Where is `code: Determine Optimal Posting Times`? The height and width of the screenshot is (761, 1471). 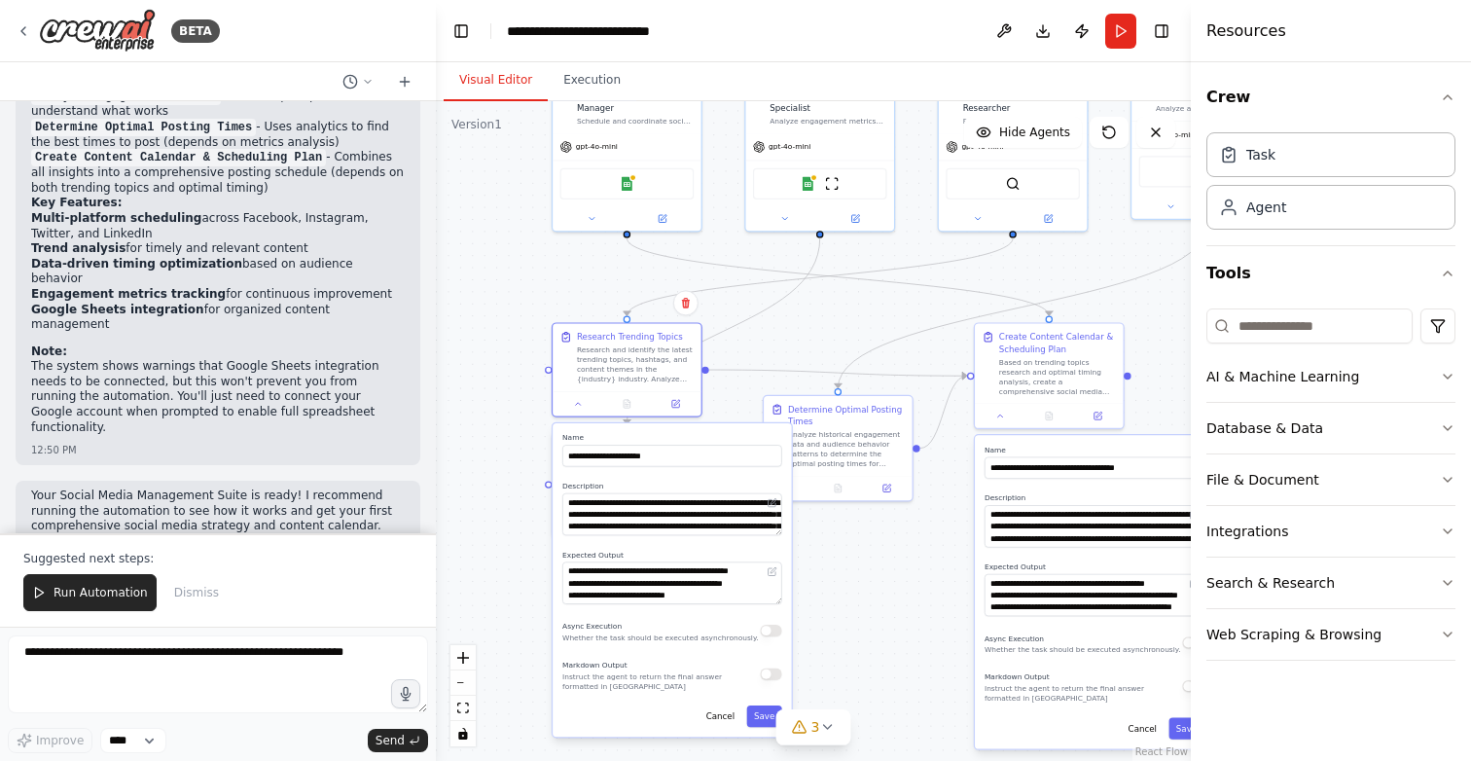
code: Determine Optimal Posting Times is located at coordinates (143, 127).